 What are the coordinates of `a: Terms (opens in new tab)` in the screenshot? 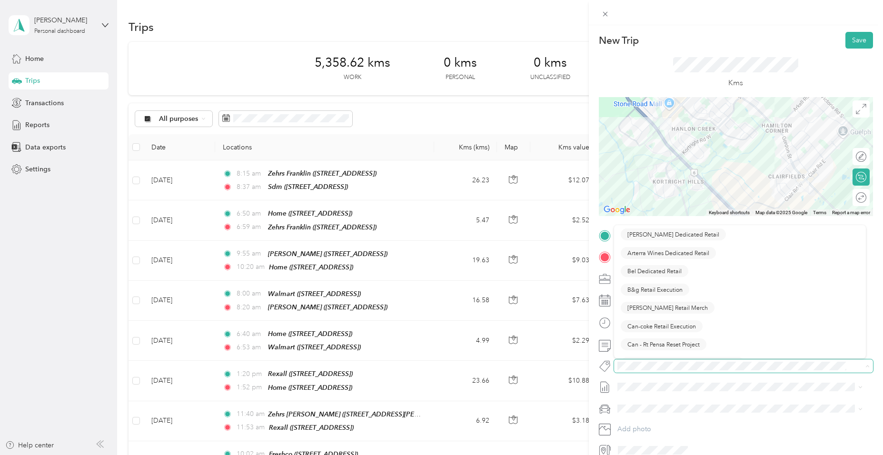 It's located at (820, 212).